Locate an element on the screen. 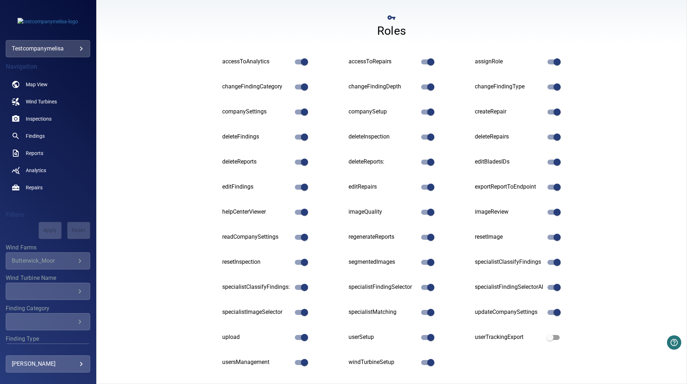 This screenshot has width=687, height=384. div: resetInspection is located at coordinates (256, 262).